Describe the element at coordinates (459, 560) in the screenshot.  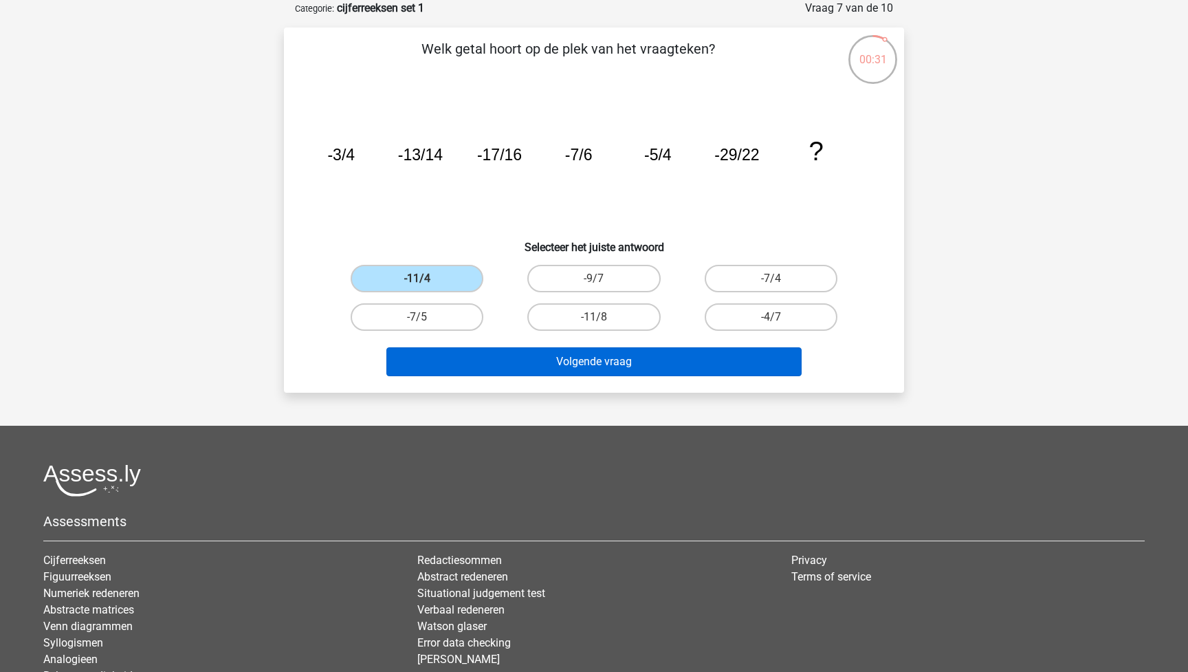
I see `a: Redactiesommen` at that location.